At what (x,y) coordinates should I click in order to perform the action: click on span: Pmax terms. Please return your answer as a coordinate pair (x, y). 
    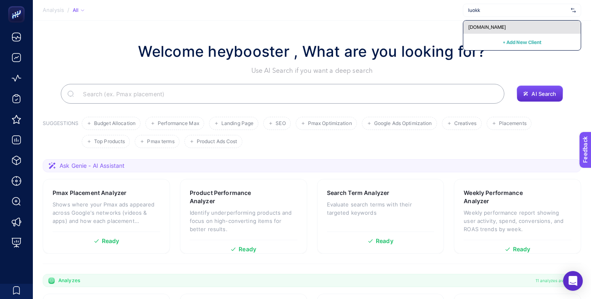
    Looking at the image, I should click on (161, 141).